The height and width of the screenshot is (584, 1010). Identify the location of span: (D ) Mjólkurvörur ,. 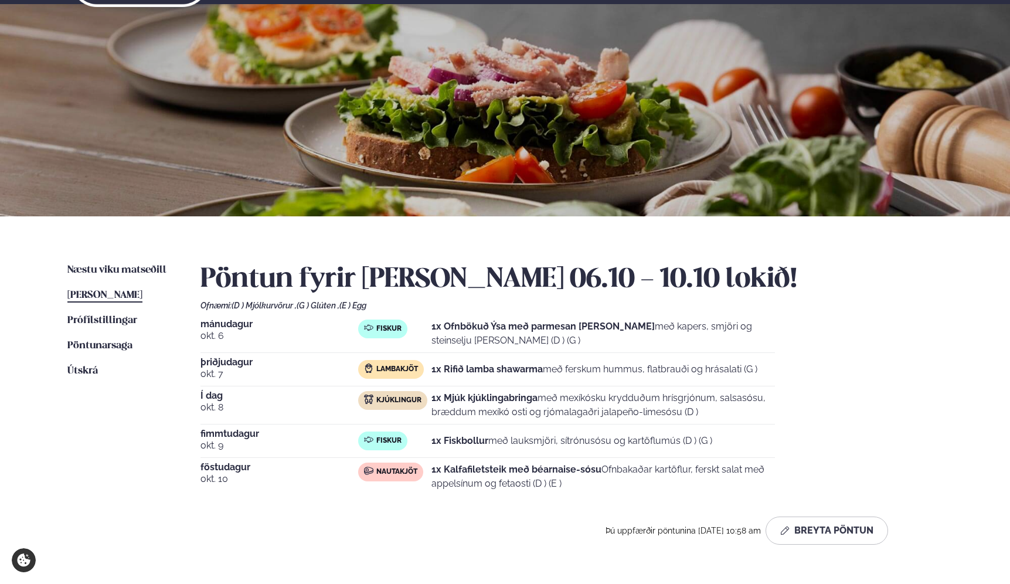
(264, 305).